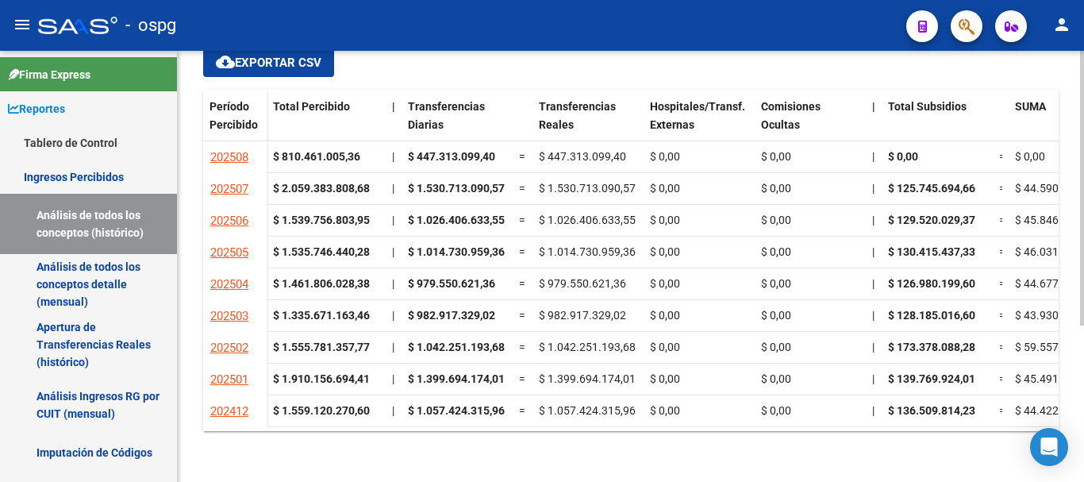 The height and width of the screenshot is (482, 1084). What do you see at coordinates (321, 410) in the screenshot?
I see `strong: $ 1.559.120.270,60` at bounding box center [321, 410].